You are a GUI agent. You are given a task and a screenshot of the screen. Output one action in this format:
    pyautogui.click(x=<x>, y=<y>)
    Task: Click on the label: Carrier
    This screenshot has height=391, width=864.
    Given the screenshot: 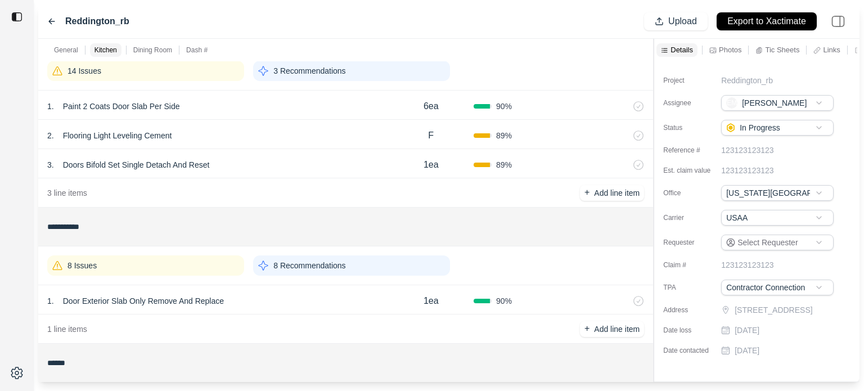 What is the action you would take?
    pyautogui.click(x=691, y=218)
    